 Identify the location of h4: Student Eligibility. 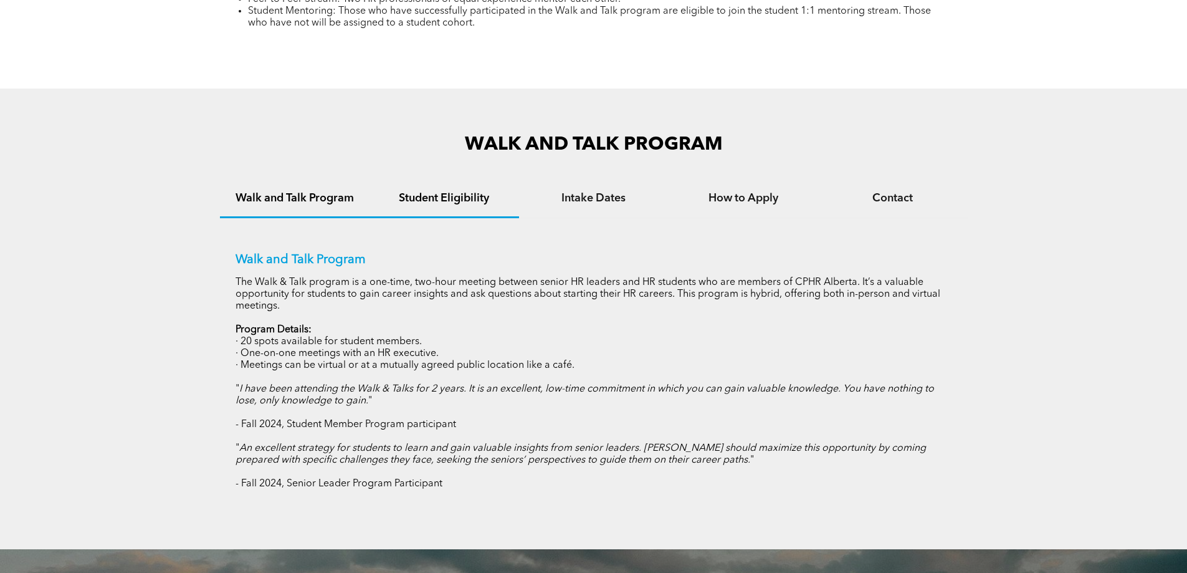
(444, 198).